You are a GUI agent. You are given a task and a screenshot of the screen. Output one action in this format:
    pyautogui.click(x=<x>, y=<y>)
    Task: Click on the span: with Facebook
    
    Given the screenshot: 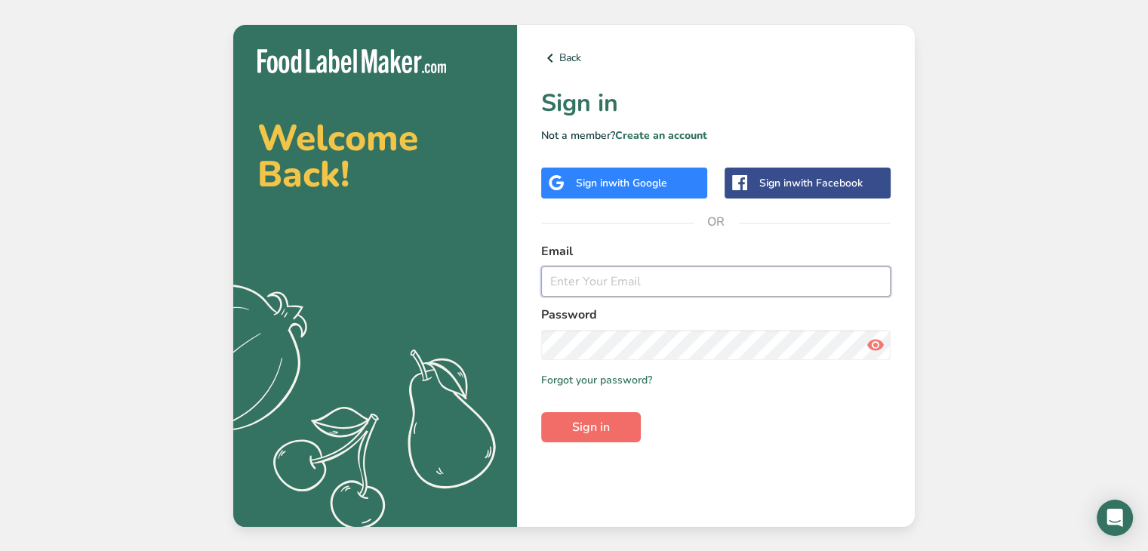 What is the action you would take?
    pyautogui.click(x=827, y=183)
    